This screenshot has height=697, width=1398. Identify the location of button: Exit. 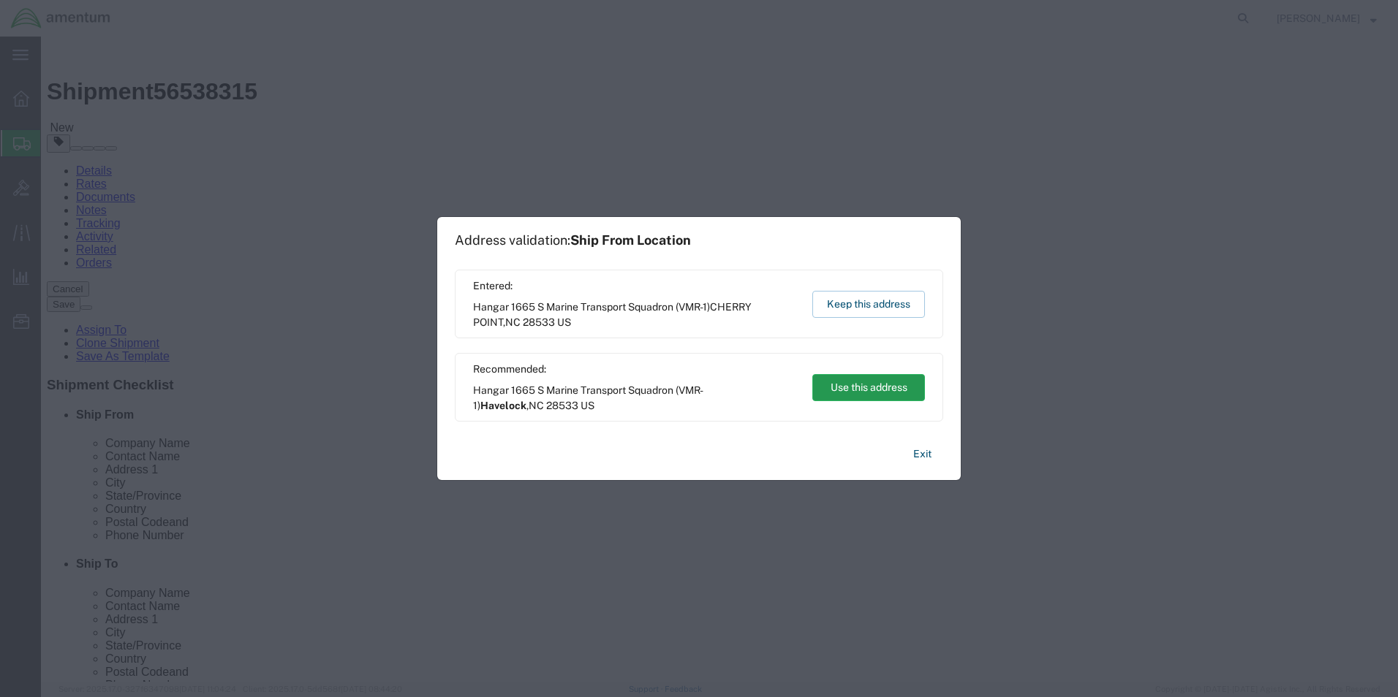
(922, 454).